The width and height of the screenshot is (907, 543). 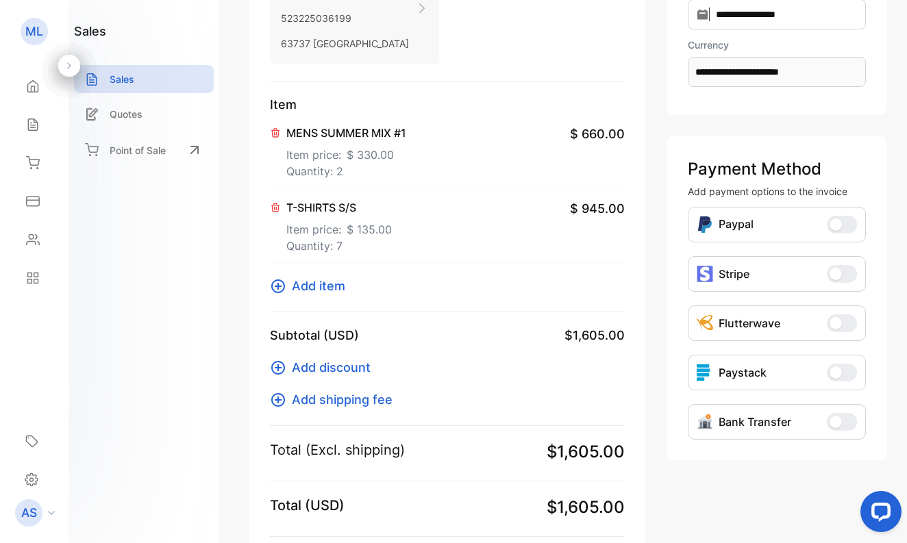 What do you see at coordinates (29, 513) in the screenshot?
I see `p: AS` at bounding box center [29, 513].